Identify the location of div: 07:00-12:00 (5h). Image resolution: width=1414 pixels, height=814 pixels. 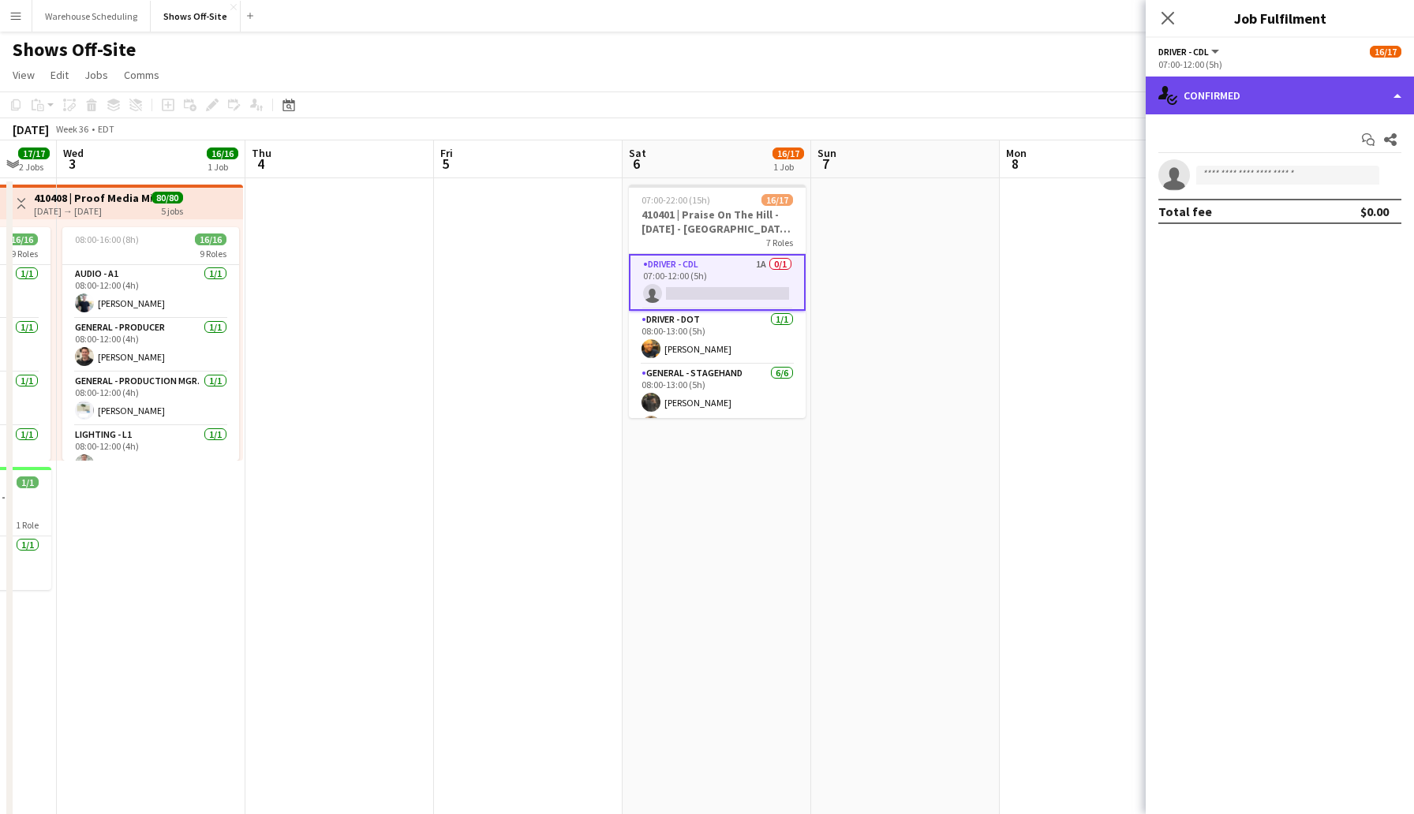
(1280, 64).